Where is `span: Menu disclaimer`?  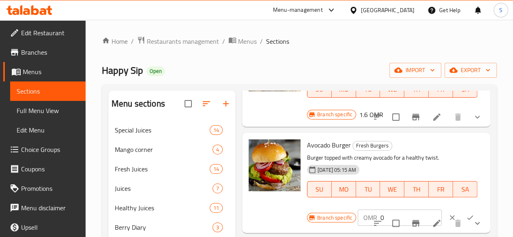
span: Menu disclaimer is located at coordinates (50, 208).